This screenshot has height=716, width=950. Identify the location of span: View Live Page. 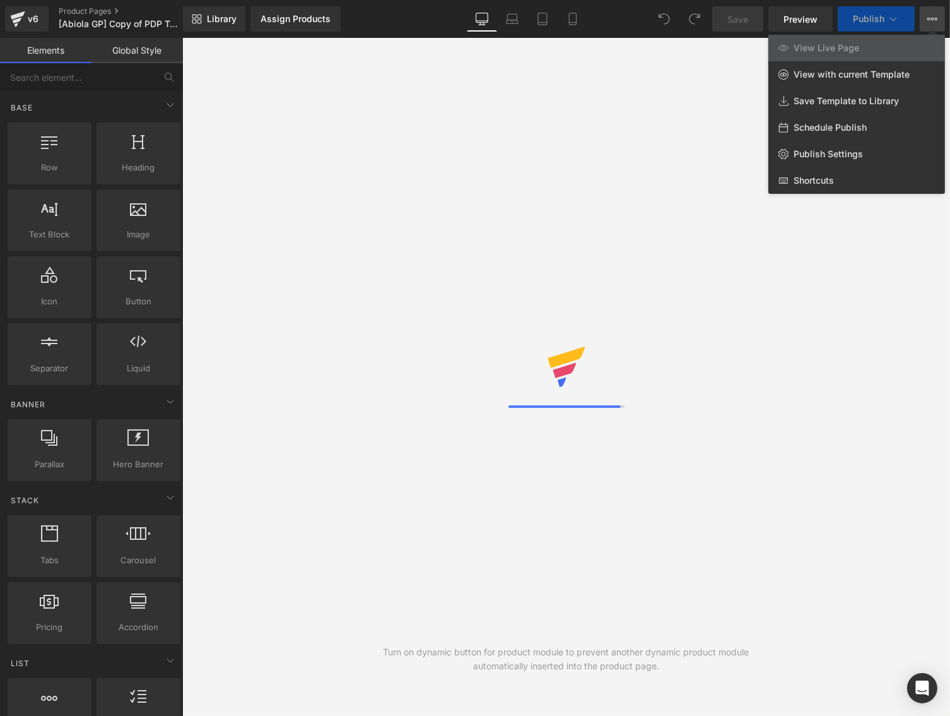
(827, 48).